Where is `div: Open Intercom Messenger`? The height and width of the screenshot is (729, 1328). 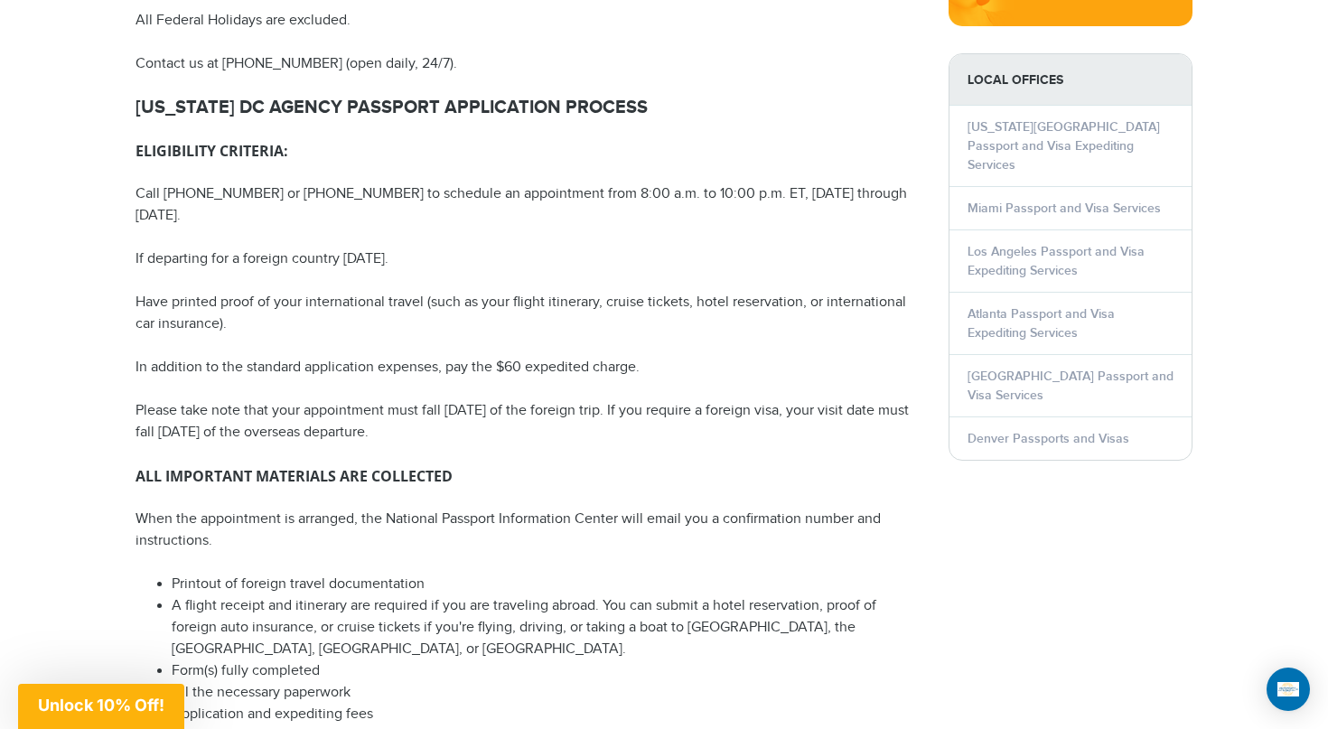
div: Open Intercom Messenger is located at coordinates (1288, 689).